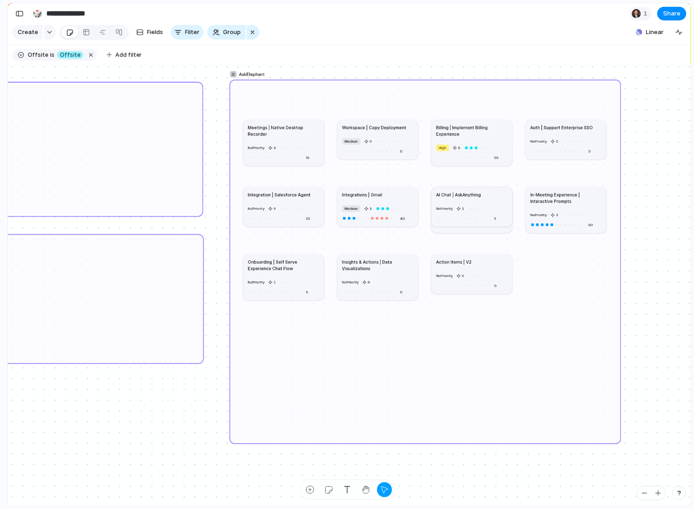  What do you see at coordinates (129, 55) in the screenshot?
I see `span: Add filter` at bounding box center [129, 55].